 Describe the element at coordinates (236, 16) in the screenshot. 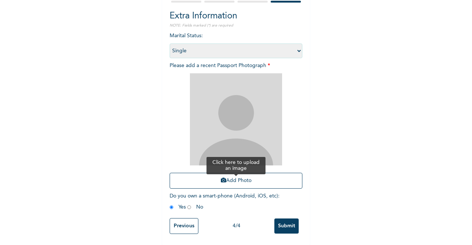

I see `h2: Extra Information` at that location.